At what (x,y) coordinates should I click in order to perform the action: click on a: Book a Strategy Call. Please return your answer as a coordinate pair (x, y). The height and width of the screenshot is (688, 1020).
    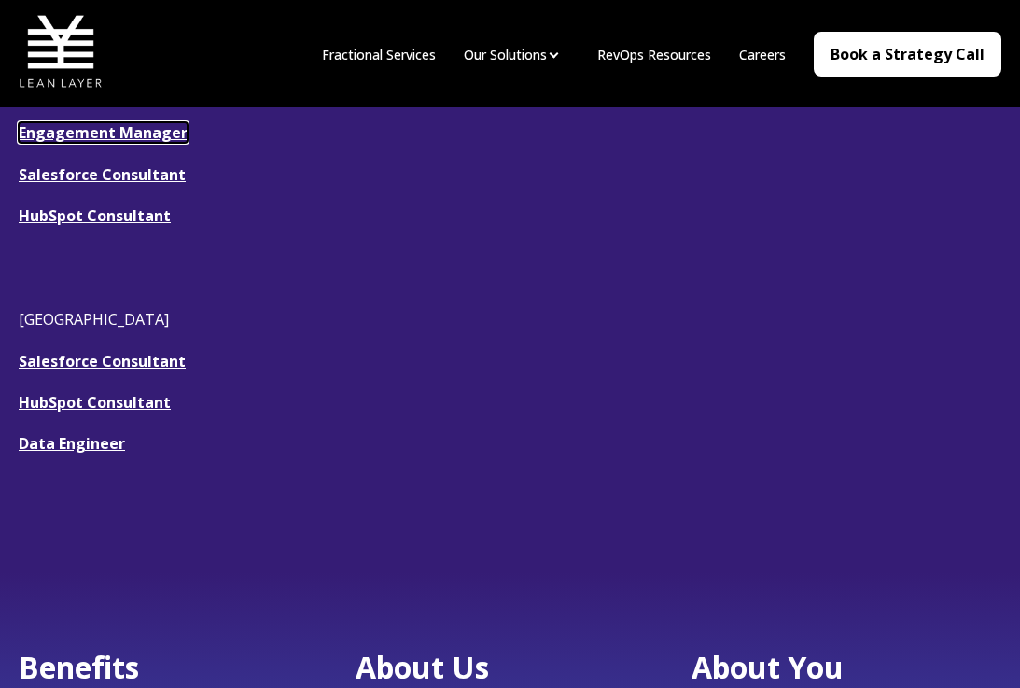
    Looking at the image, I should click on (907, 54).